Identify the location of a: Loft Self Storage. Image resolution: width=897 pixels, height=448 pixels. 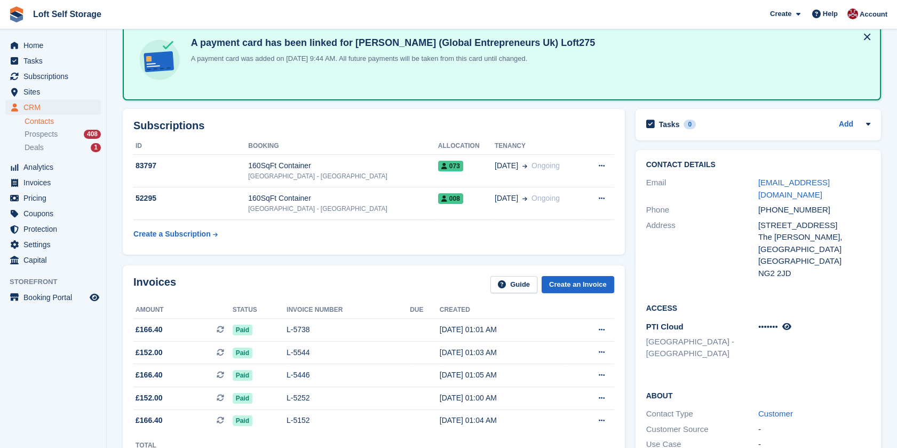
(67, 14).